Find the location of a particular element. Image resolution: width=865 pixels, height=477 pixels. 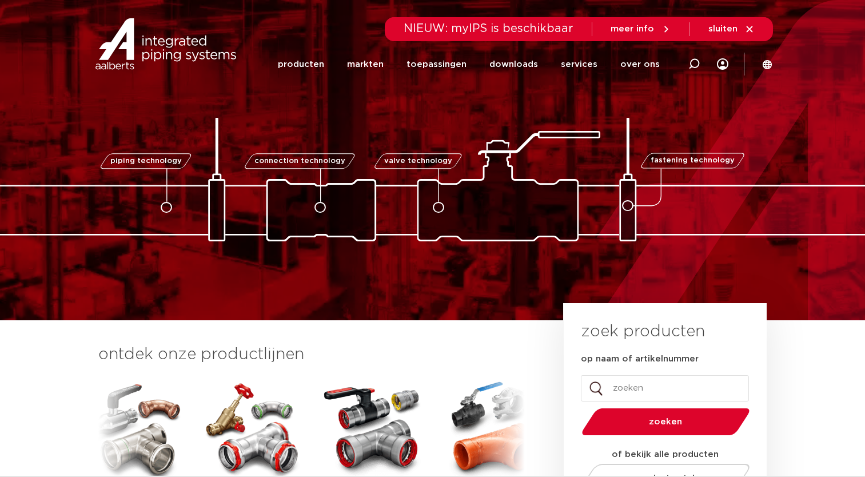

a: over ons is located at coordinates (640, 64).